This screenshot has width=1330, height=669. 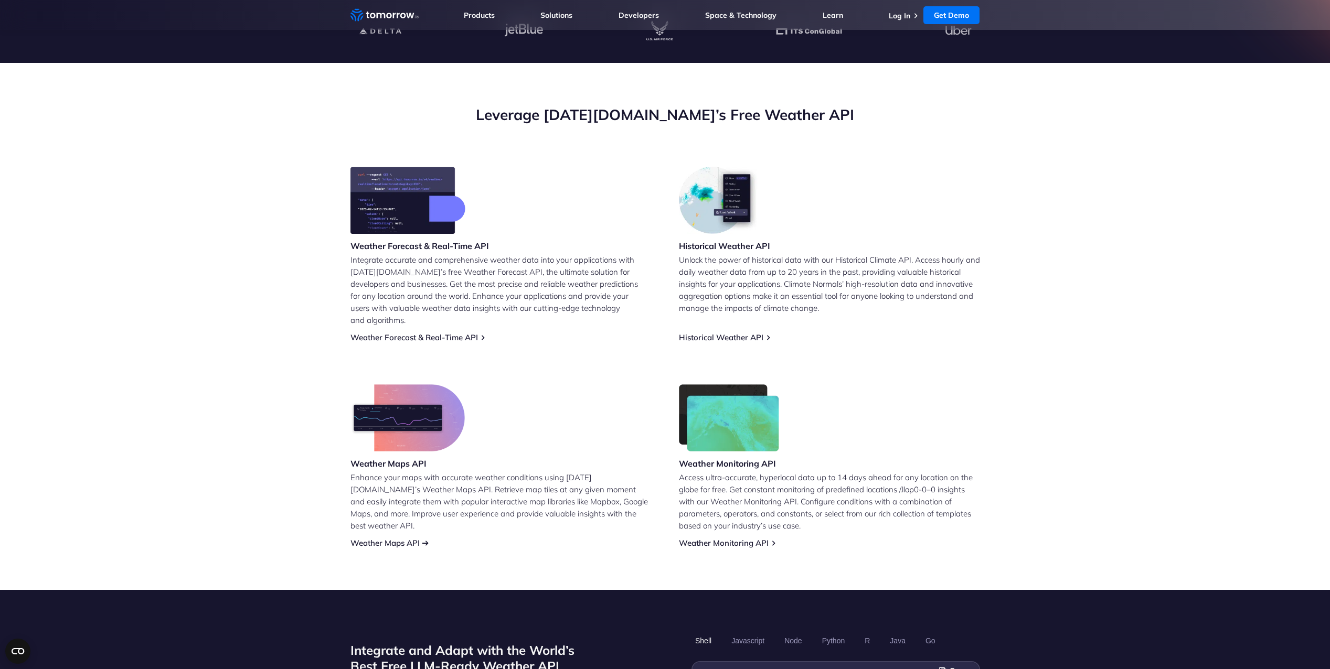 I want to click on p: Access ultra-accurate, hyperlocal data up to 14 days ahead for any location on the globe for free..., so click(x=829, y=502).